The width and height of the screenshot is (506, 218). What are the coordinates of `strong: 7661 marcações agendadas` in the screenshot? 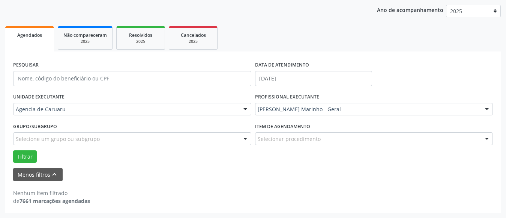 It's located at (55, 200).